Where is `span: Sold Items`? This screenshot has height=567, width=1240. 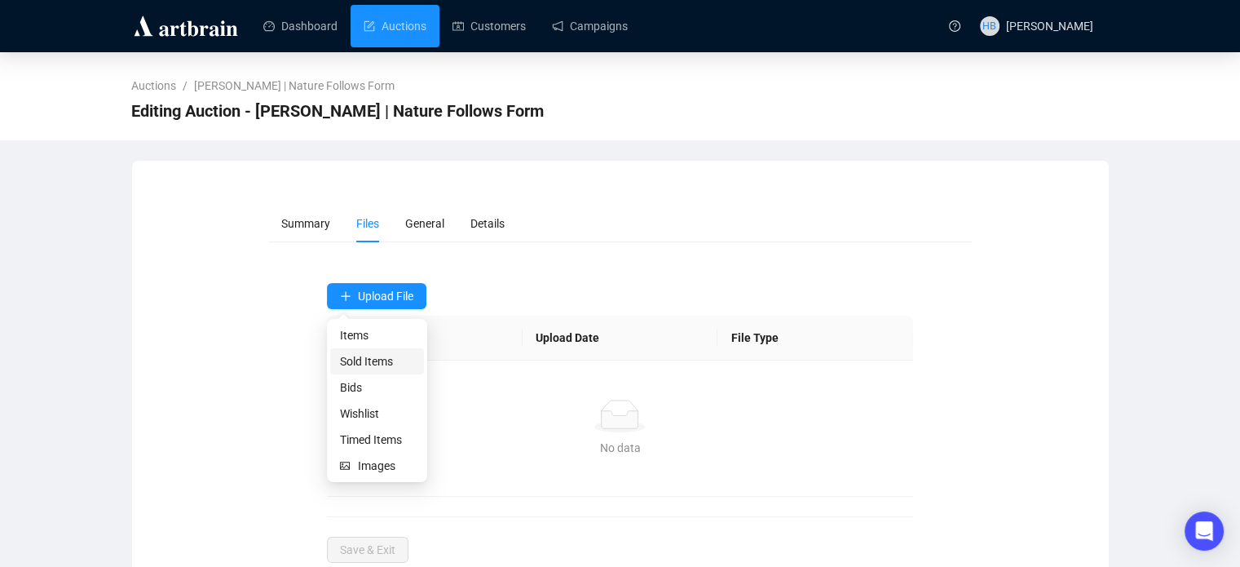
span: Sold Items is located at coordinates (377, 361).